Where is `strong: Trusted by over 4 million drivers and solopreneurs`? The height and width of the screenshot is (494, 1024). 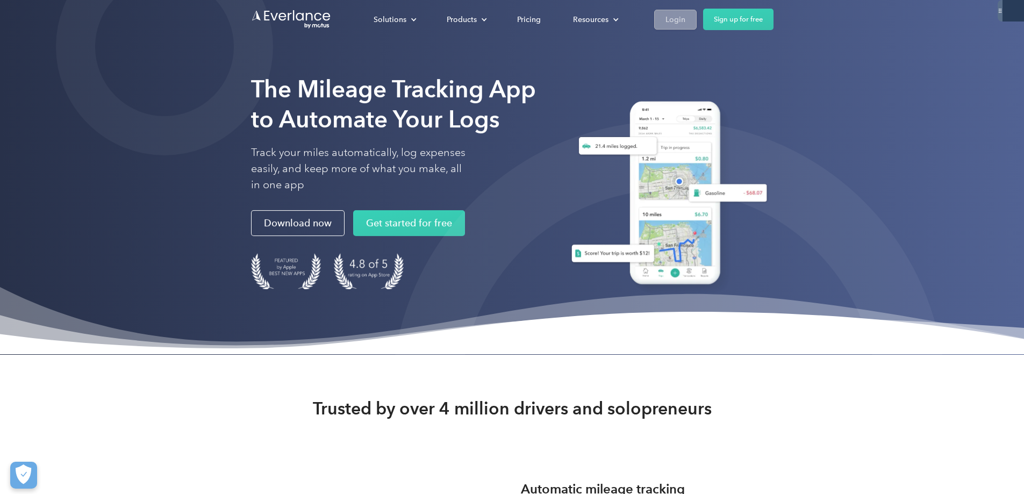 strong: Trusted by over 4 million drivers and solopreneurs is located at coordinates (512, 409).